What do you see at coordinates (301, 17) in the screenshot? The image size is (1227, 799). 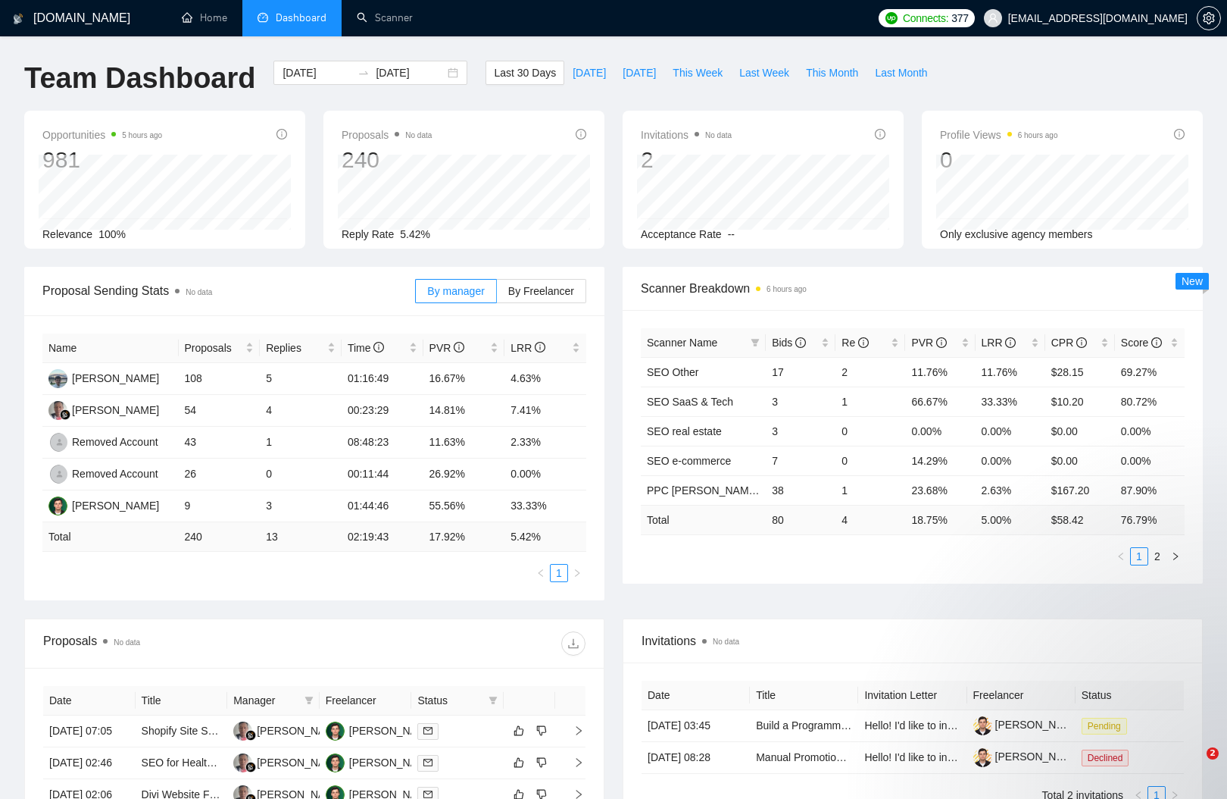 I see `span: Dashboard` at bounding box center [301, 17].